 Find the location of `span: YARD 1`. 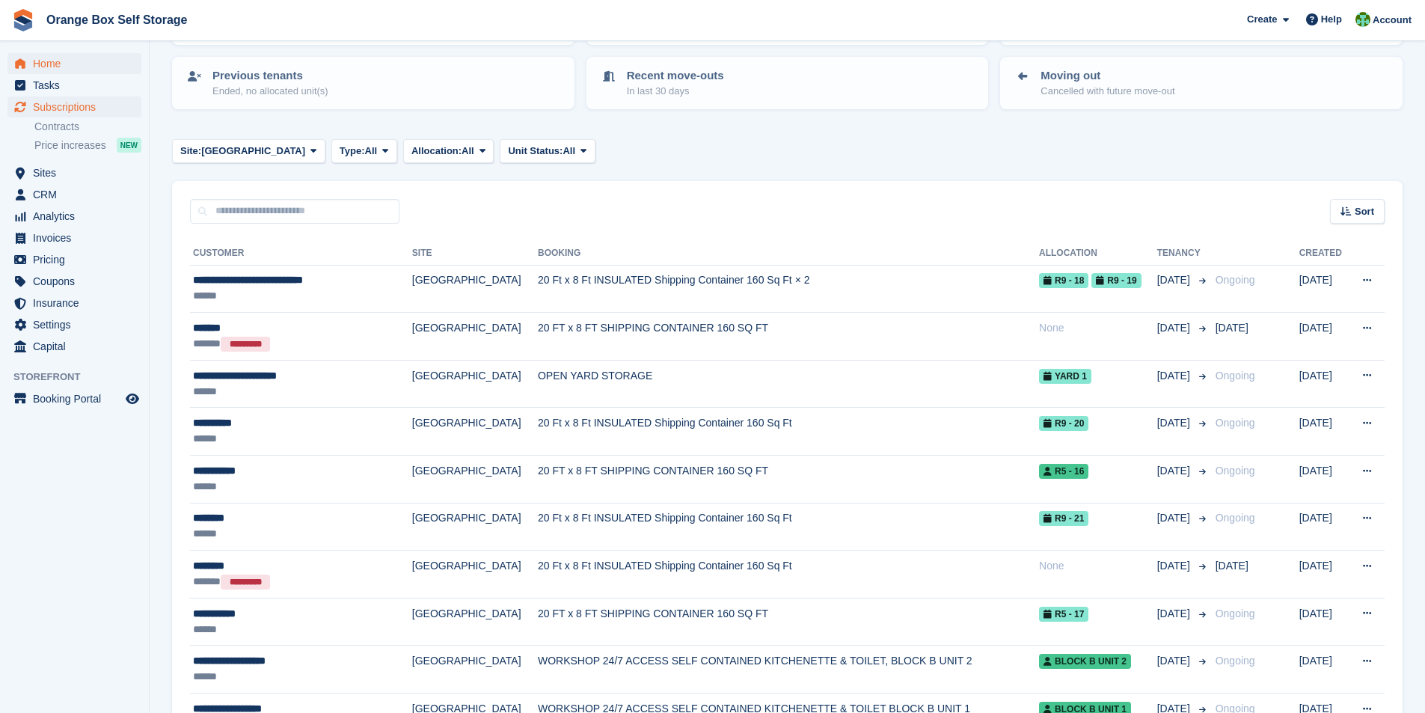

span: YARD 1 is located at coordinates (1065, 376).